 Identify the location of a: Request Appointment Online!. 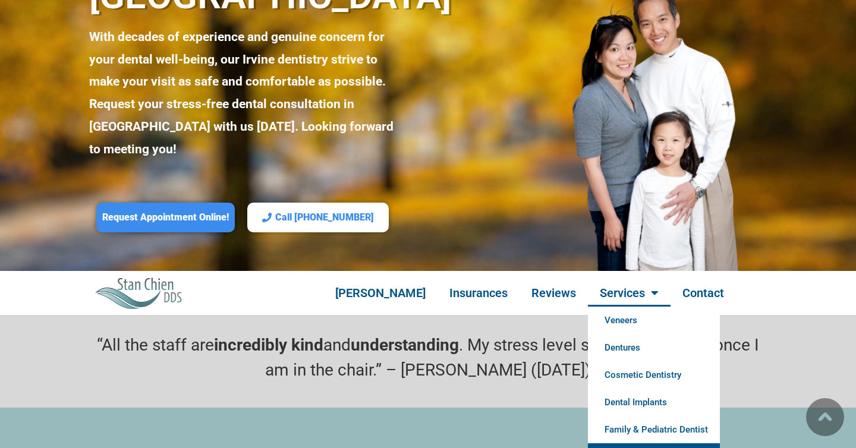
(165, 218).